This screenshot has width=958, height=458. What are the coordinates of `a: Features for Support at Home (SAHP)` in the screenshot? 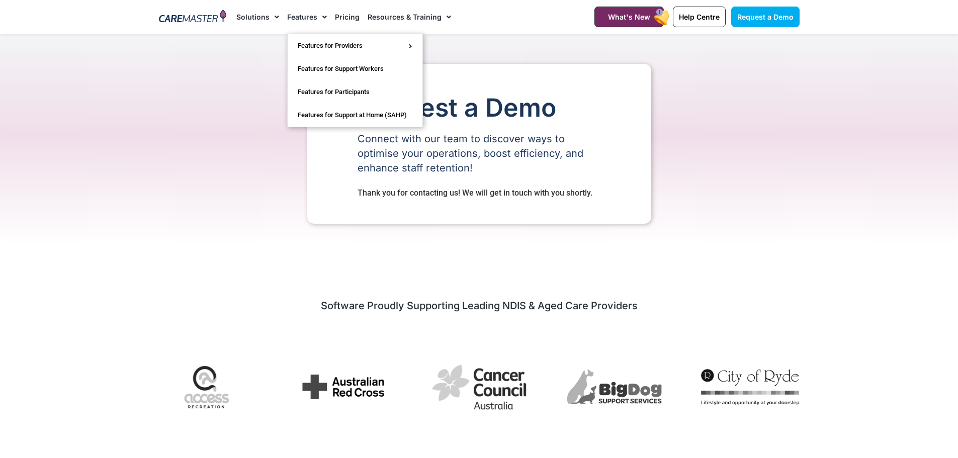 It's located at (355, 115).